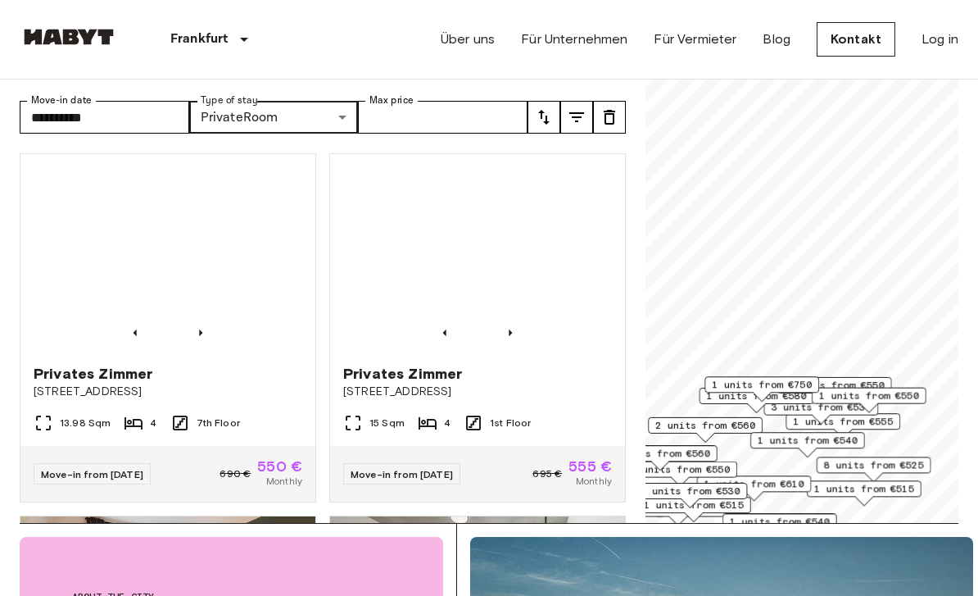  I want to click on span: 1 units from €530, so click(691, 491).